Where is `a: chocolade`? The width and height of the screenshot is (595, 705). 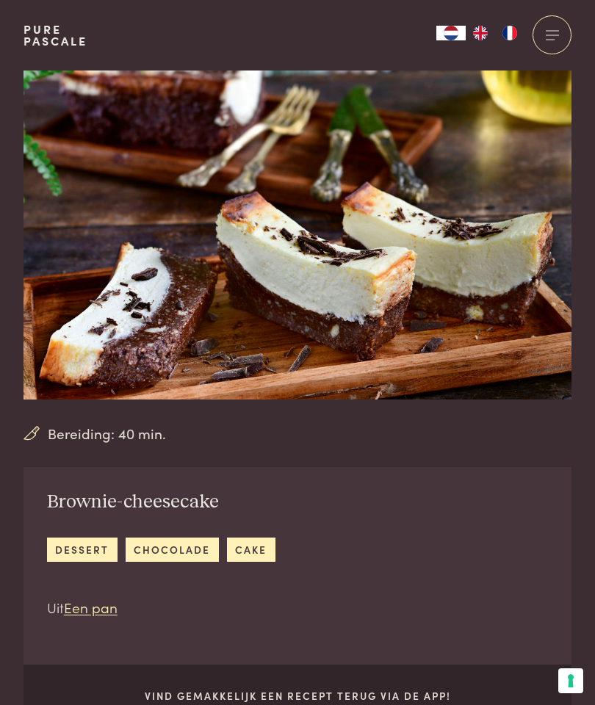 a: chocolade is located at coordinates (172, 549).